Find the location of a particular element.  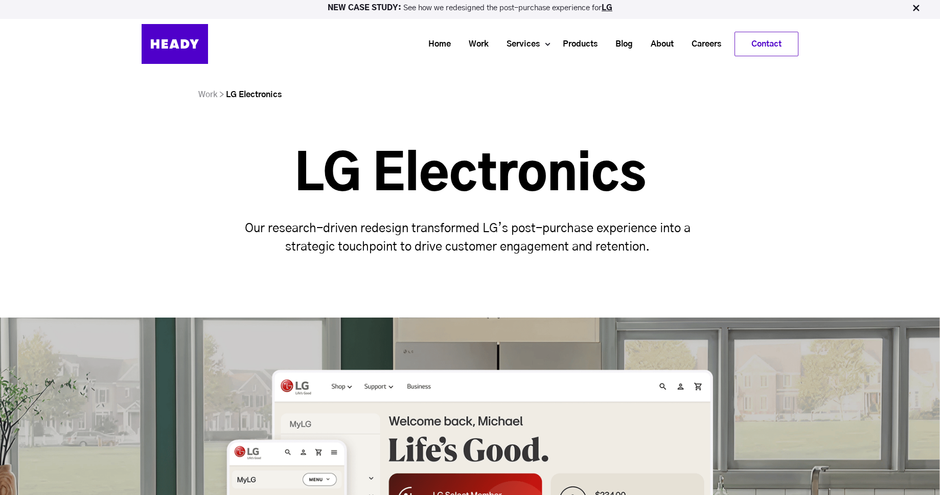

a: Services is located at coordinates (520, 44).